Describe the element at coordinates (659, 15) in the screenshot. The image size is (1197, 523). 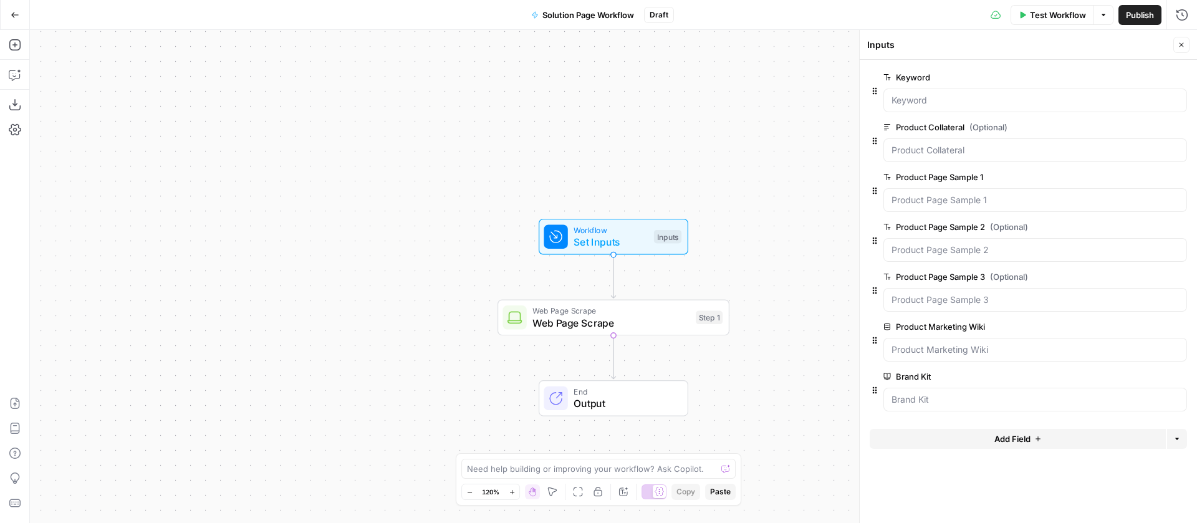
I see `span: Draft` at that location.